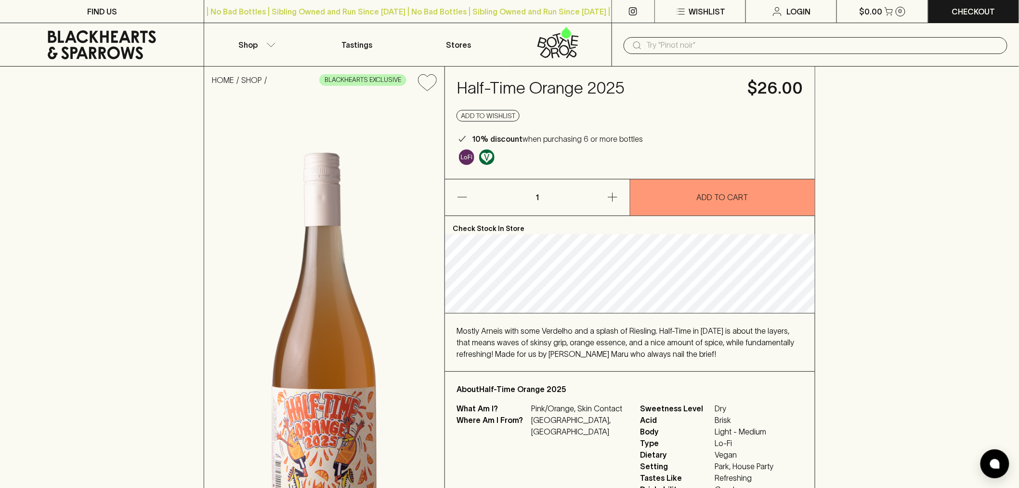 Image resolution: width=1019 pixels, height=488 pixels. What do you see at coordinates (467, 157) in the screenshot?
I see `a: Some may call it natural, others minimum intervention, either way, it’s hands off & maybe even a ...` at bounding box center [467, 157].